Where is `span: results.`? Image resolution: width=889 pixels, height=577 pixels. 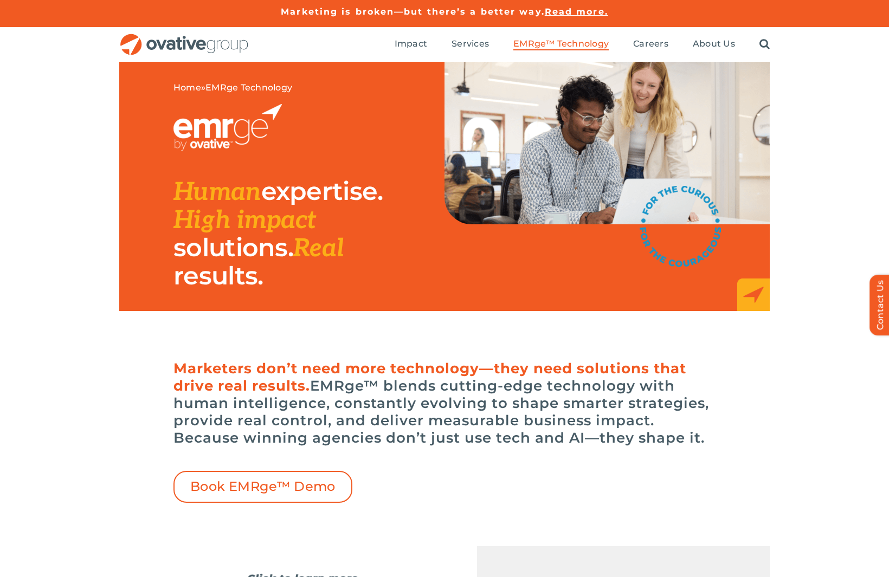 span: results. is located at coordinates (218, 275).